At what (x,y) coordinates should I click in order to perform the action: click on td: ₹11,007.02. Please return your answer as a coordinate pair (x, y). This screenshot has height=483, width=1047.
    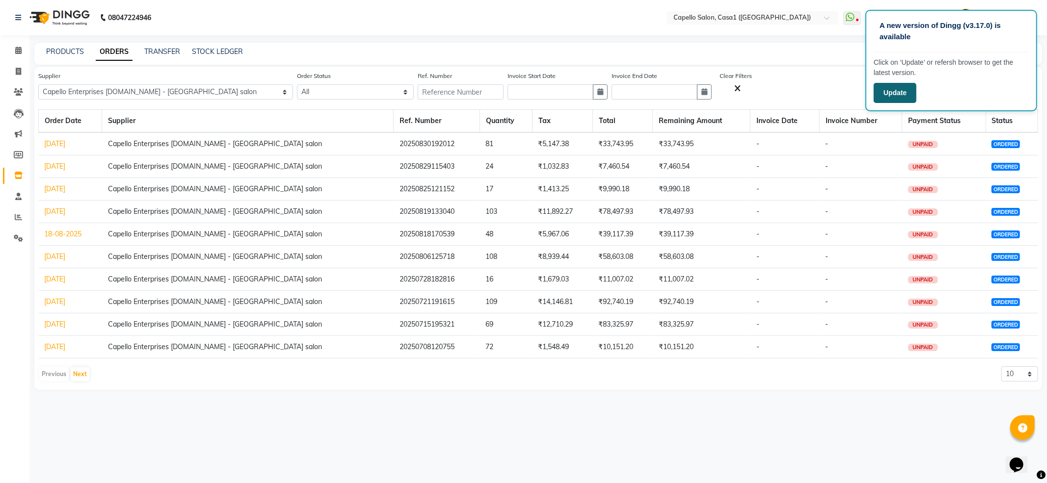
    Looking at the image, I should click on (622, 280).